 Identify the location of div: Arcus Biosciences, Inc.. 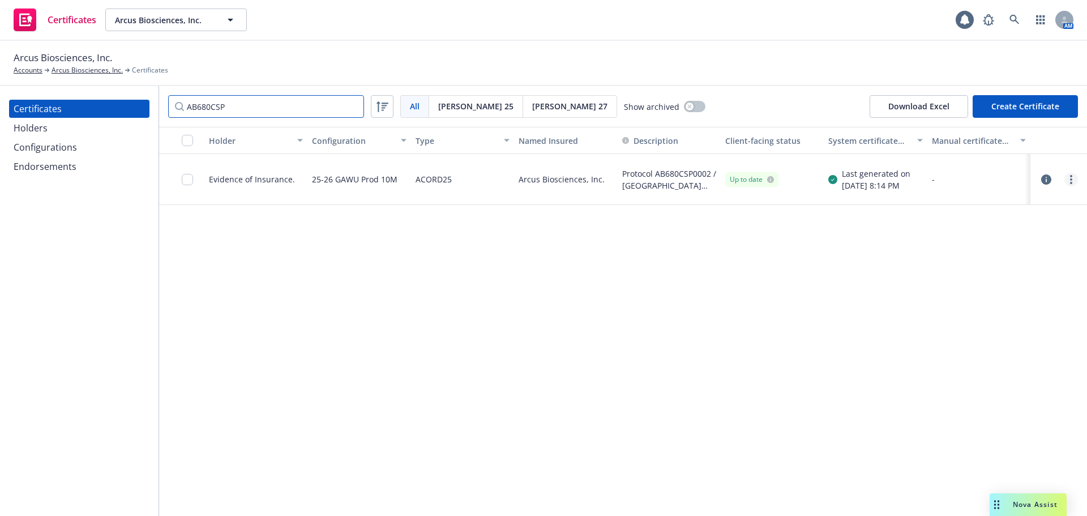
(566, 179).